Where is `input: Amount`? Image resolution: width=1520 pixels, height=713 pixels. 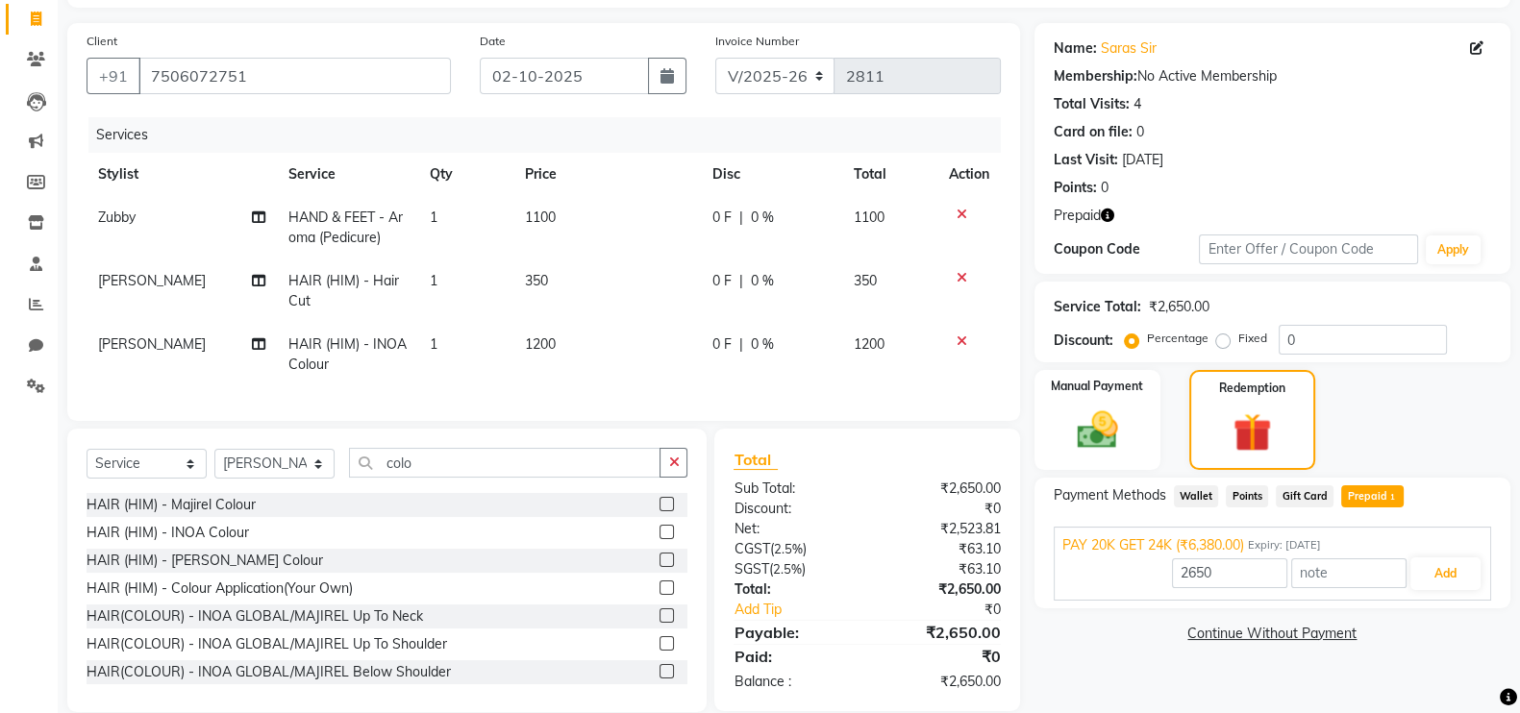 input: Amount is located at coordinates (1230, 573).